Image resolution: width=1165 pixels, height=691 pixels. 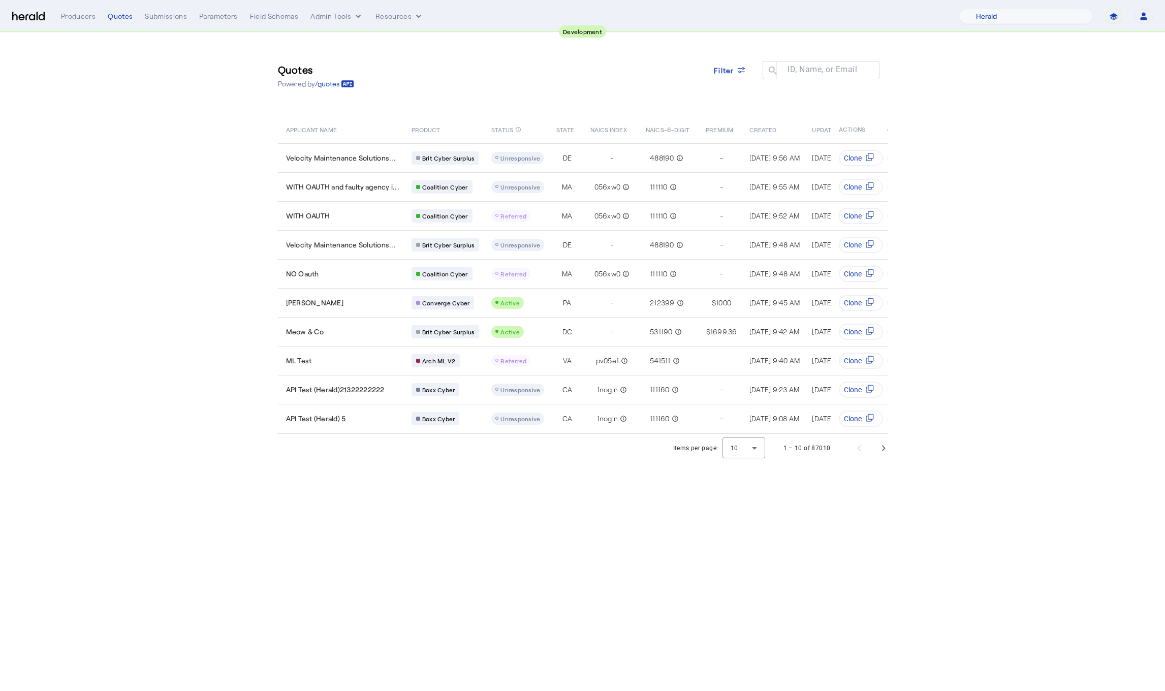 What do you see at coordinates (120, 16) in the screenshot?
I see `div: Quotes` at bounding box center [120, 16].